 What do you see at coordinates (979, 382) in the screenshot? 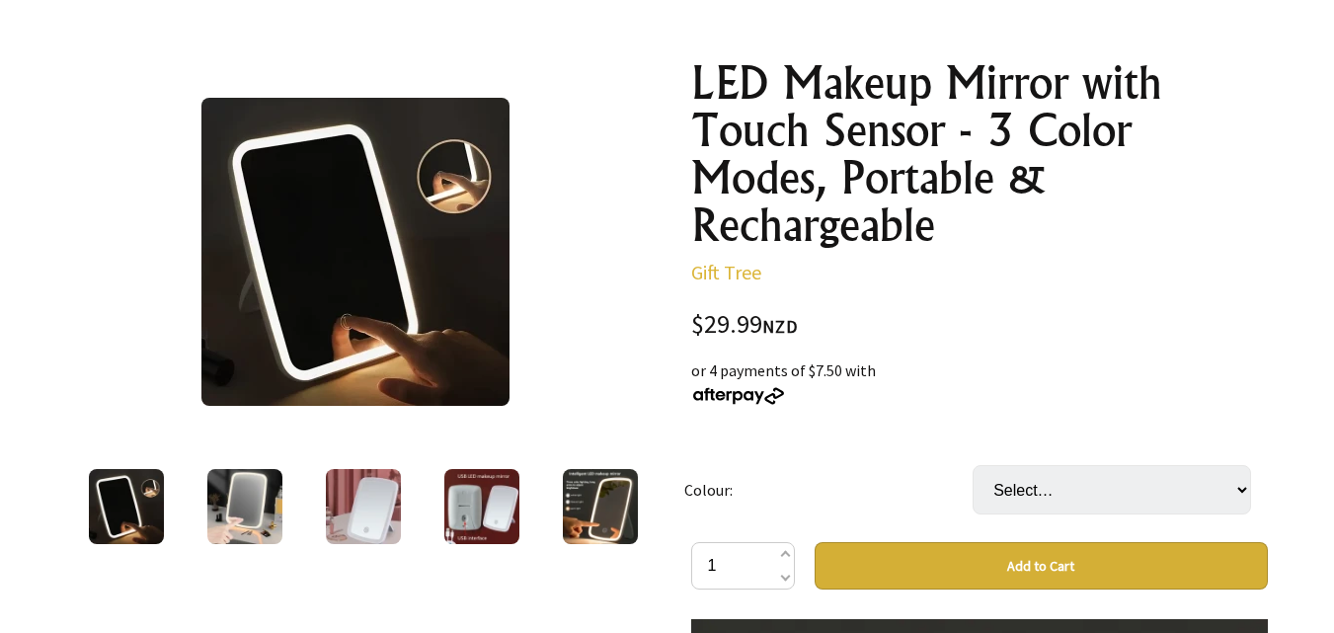
I see `div: or 4 payments of $7.50 with` at bounding box center [979, 382].